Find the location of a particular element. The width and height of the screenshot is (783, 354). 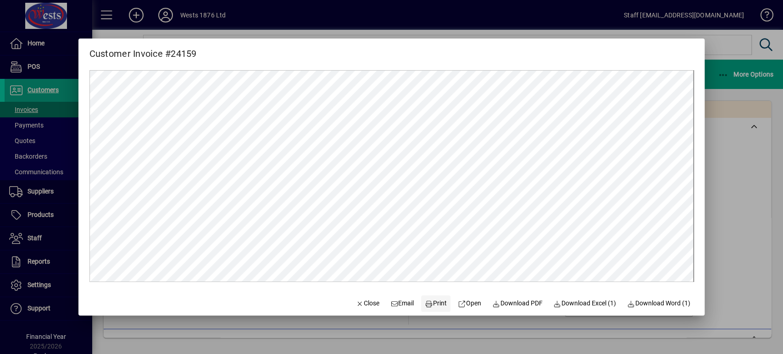

span: Email is located at coordinates (403, 303).